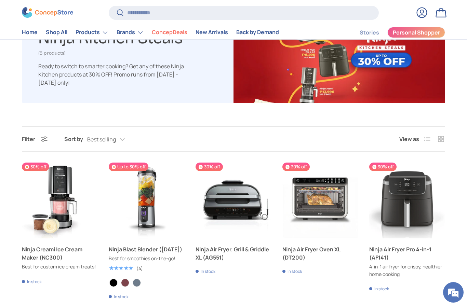 This screenshot has width=467, height=306. What do you see at coordinates (52, 53) in the screenshot?
I see `span: (5 products)` at bounding box center [52, 53].